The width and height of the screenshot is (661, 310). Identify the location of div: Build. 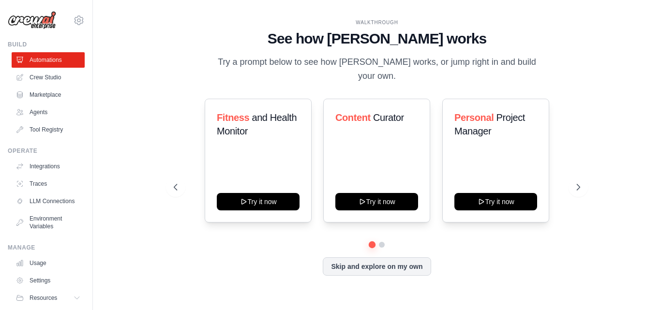
(46, 45).